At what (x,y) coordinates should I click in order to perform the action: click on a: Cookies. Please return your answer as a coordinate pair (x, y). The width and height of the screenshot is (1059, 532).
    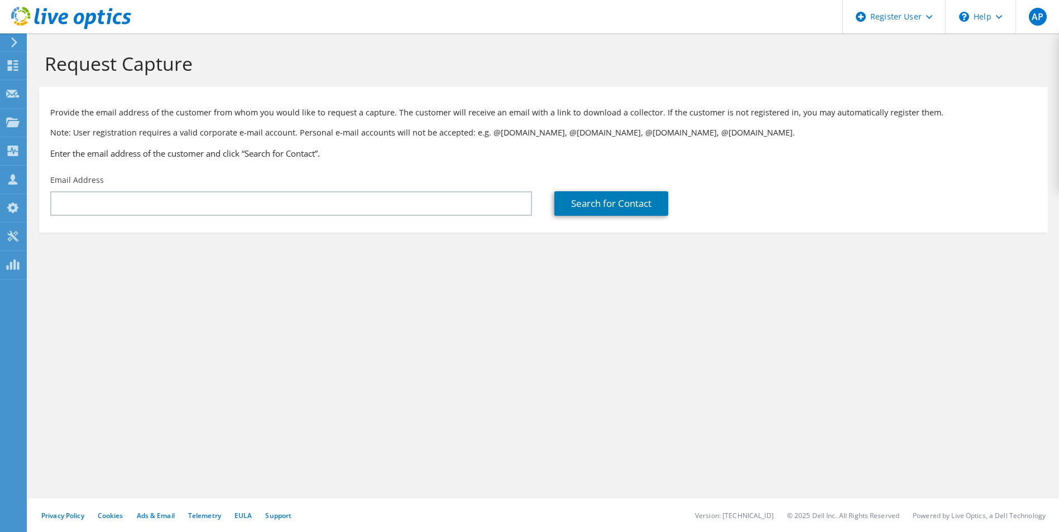
    Looking at the image, I should click on (110, 516).